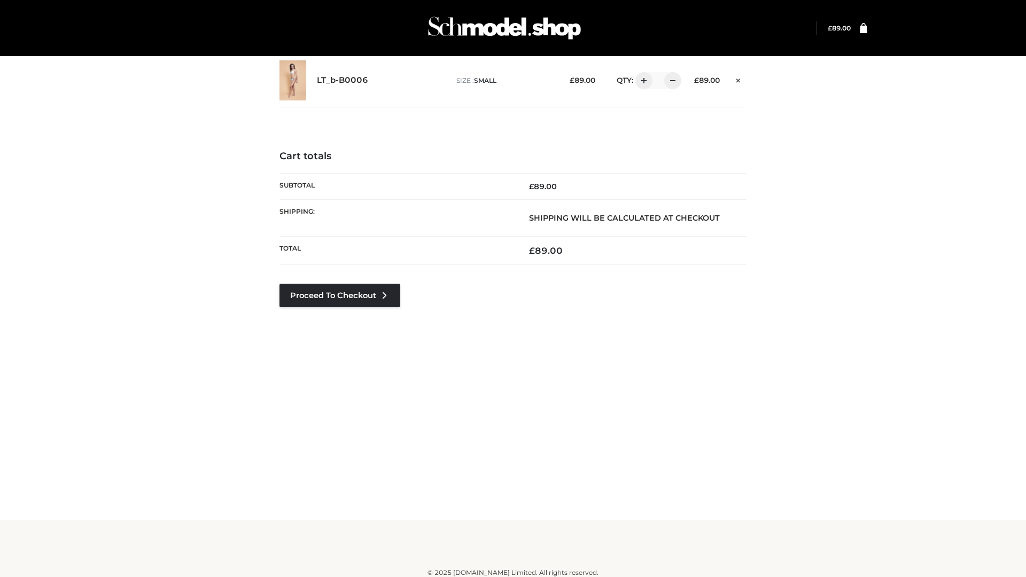  Describe the element at coordinates (485, 80) in the screenshot. I see `span: SMALL` at that location.